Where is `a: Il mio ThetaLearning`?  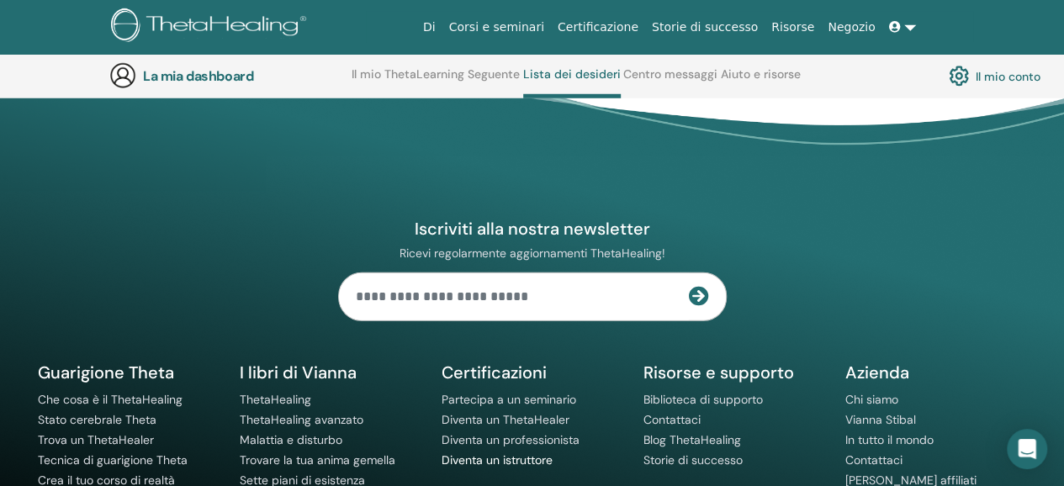 a: Il mio ThetaLearning is located at coordinates (408, 81).